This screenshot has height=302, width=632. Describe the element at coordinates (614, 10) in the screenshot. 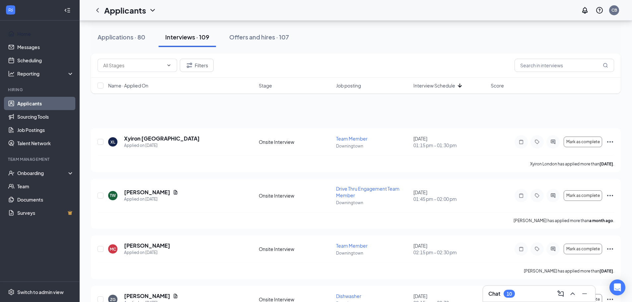

I see `div: CB` at that location.